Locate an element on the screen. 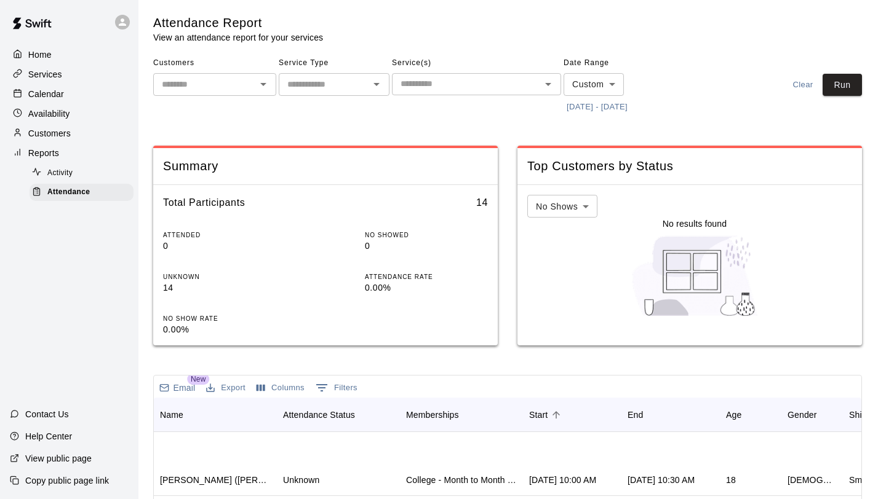  a: Services is located at coordinates (69, 74).